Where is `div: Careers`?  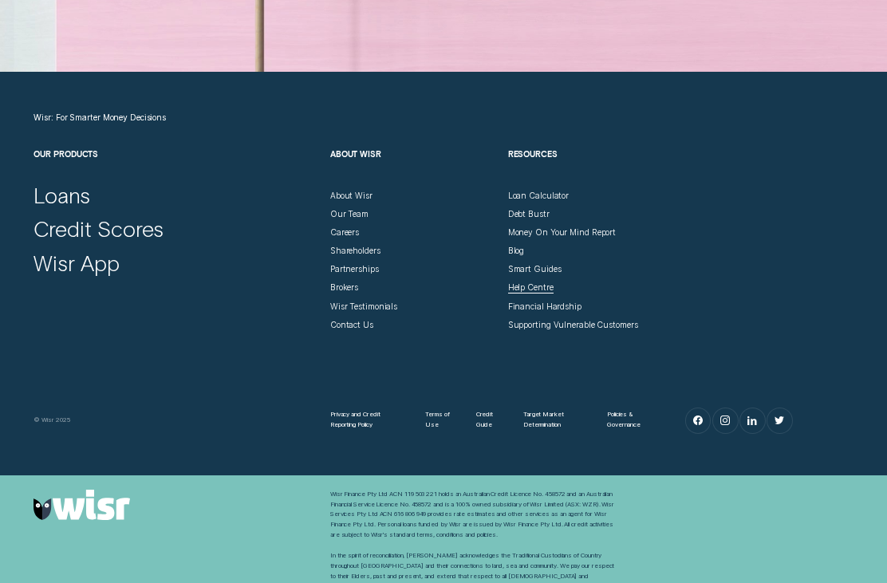
div: Careers is located at coordinates (345, 232).